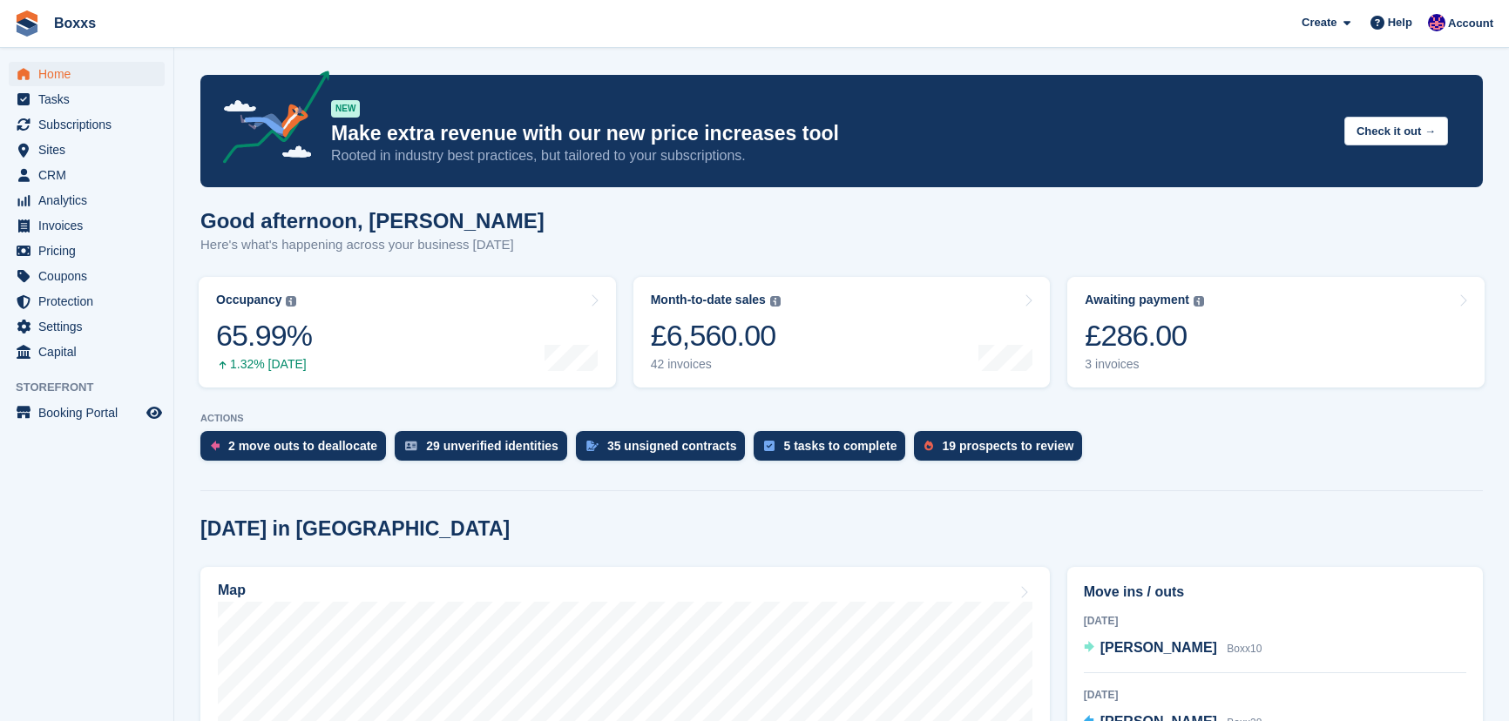 This screenshot has width=1509, height=721. What do you see at coordinates (1007, 446) in the screenshot?
I see `div: 19 prospects to review` at bounding box center [1007, 446].